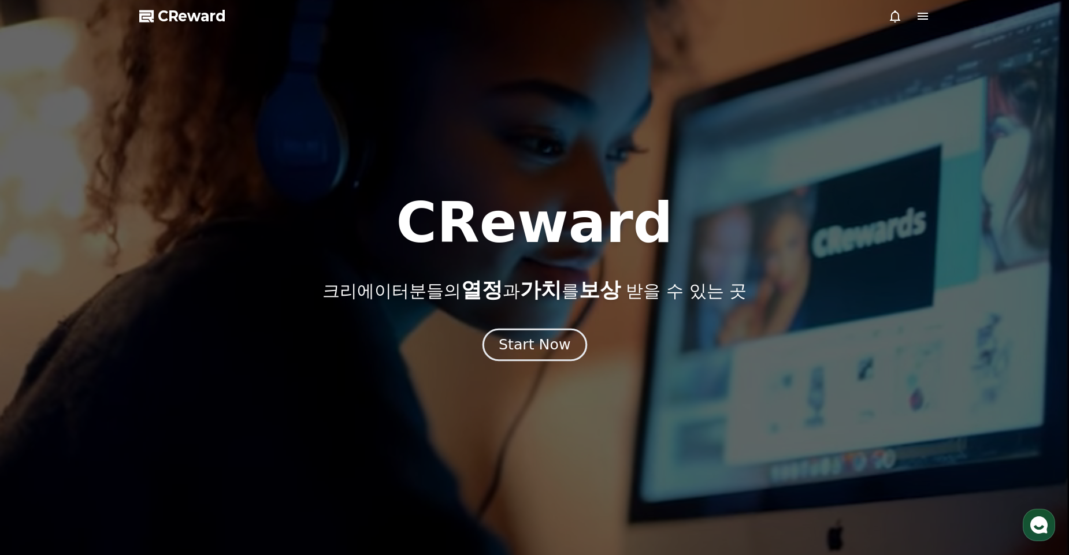 This screenshot has width=1069, height=555. What do you see at coordinates (534, 344) in the screenshot?
I see `button: Start Now` at bounding box center [534, 344].